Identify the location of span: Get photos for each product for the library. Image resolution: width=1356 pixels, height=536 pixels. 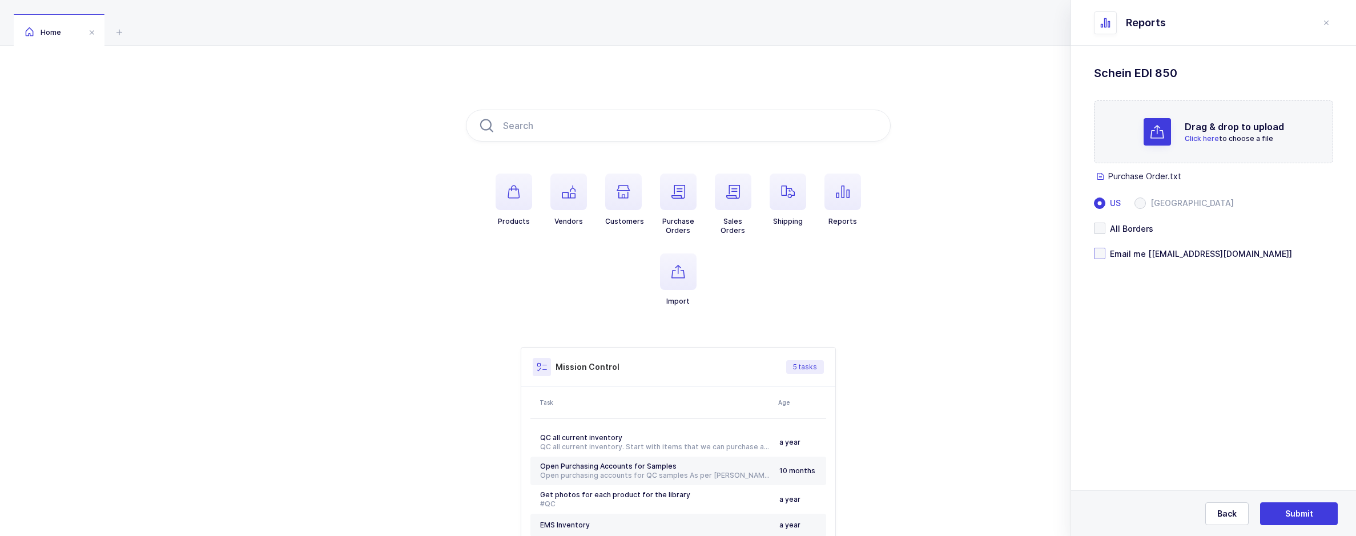
(615, 494).